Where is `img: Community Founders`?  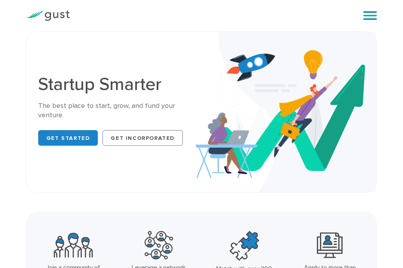 img: Community Founders is located at coordinates (73, 245).